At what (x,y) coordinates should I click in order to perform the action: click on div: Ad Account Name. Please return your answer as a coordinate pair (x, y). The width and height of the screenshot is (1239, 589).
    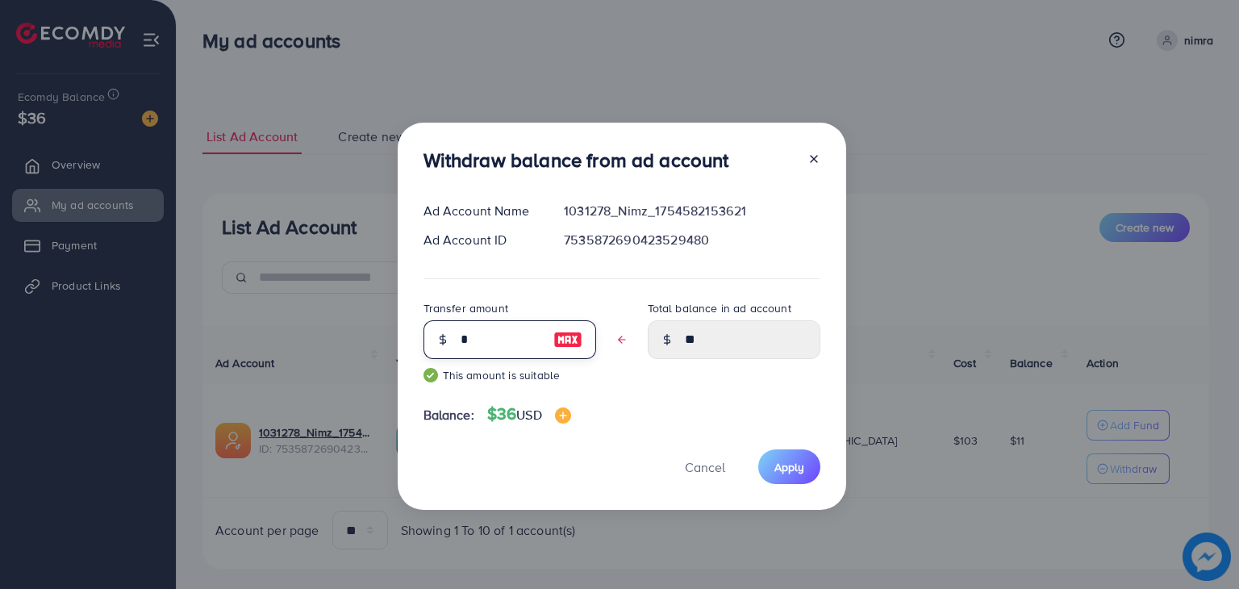
    Looking at the image, I should click on (481, 211).